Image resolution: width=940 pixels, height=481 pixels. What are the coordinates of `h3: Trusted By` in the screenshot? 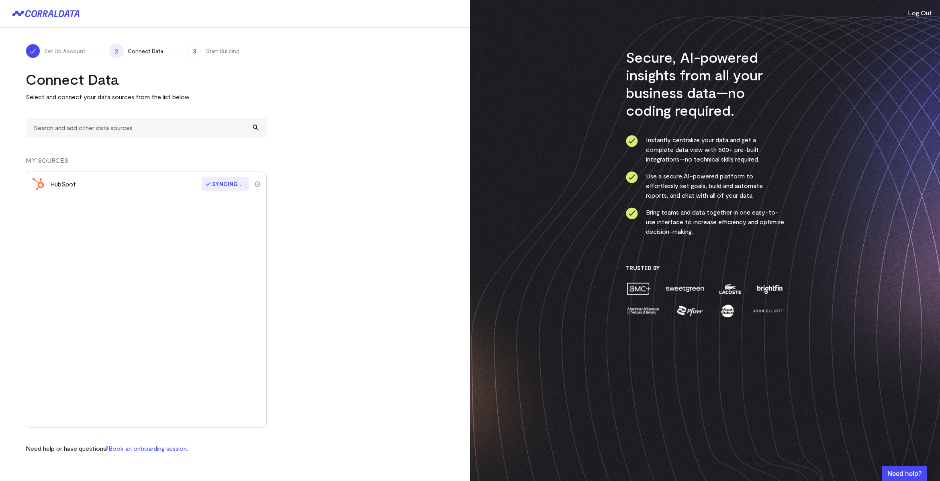 It's located at (705, 268).